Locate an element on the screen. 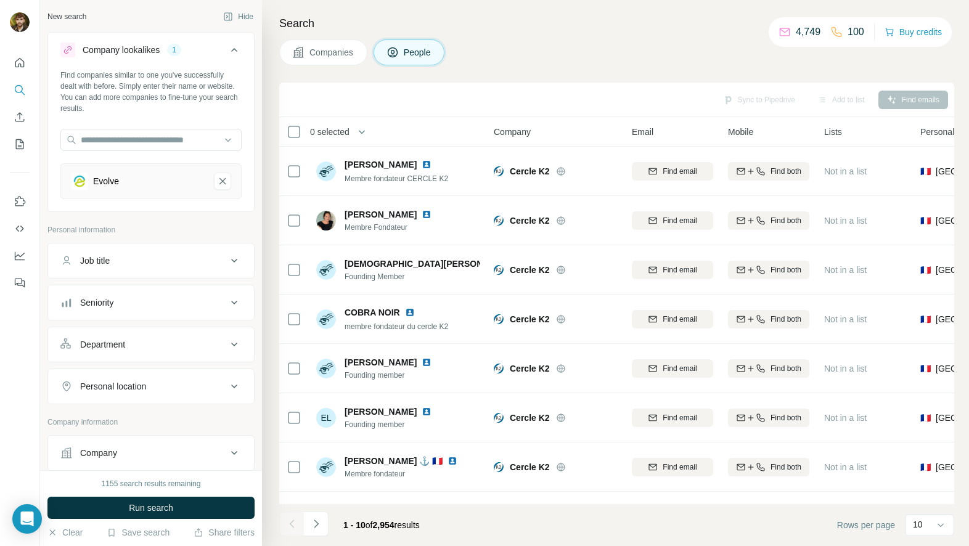  div: Department is located at coordinates (102, 345).